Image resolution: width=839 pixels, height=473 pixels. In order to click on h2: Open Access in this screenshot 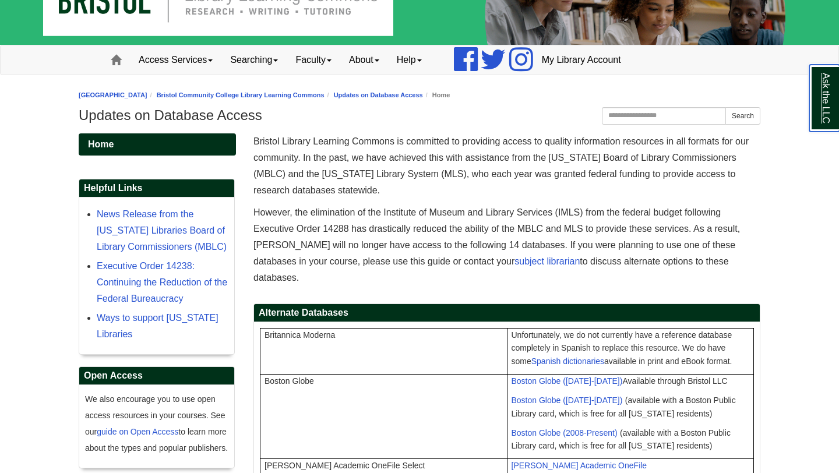, I will do `click(157, 376)`.